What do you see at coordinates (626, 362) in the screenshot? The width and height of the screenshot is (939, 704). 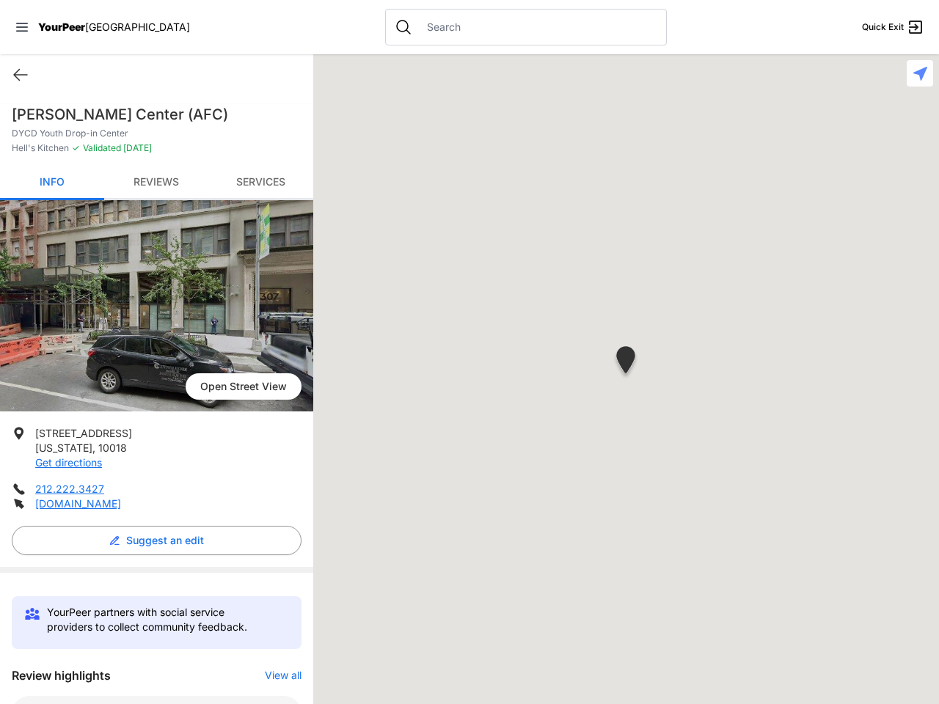 I see `div: DYCD Youth Drop-in Center` at bounding box center [626, 362].